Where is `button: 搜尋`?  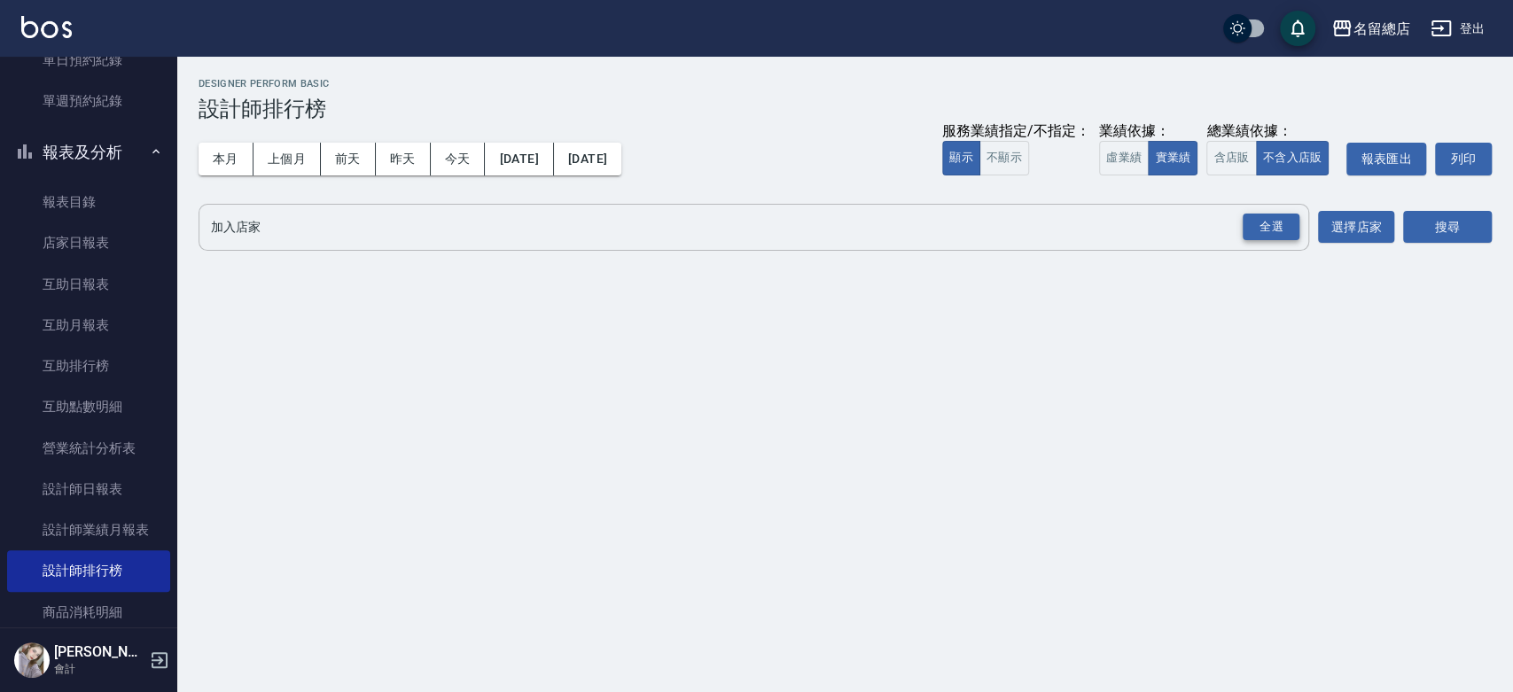 button: 搜尋 is located at coordinates (1448, 227).